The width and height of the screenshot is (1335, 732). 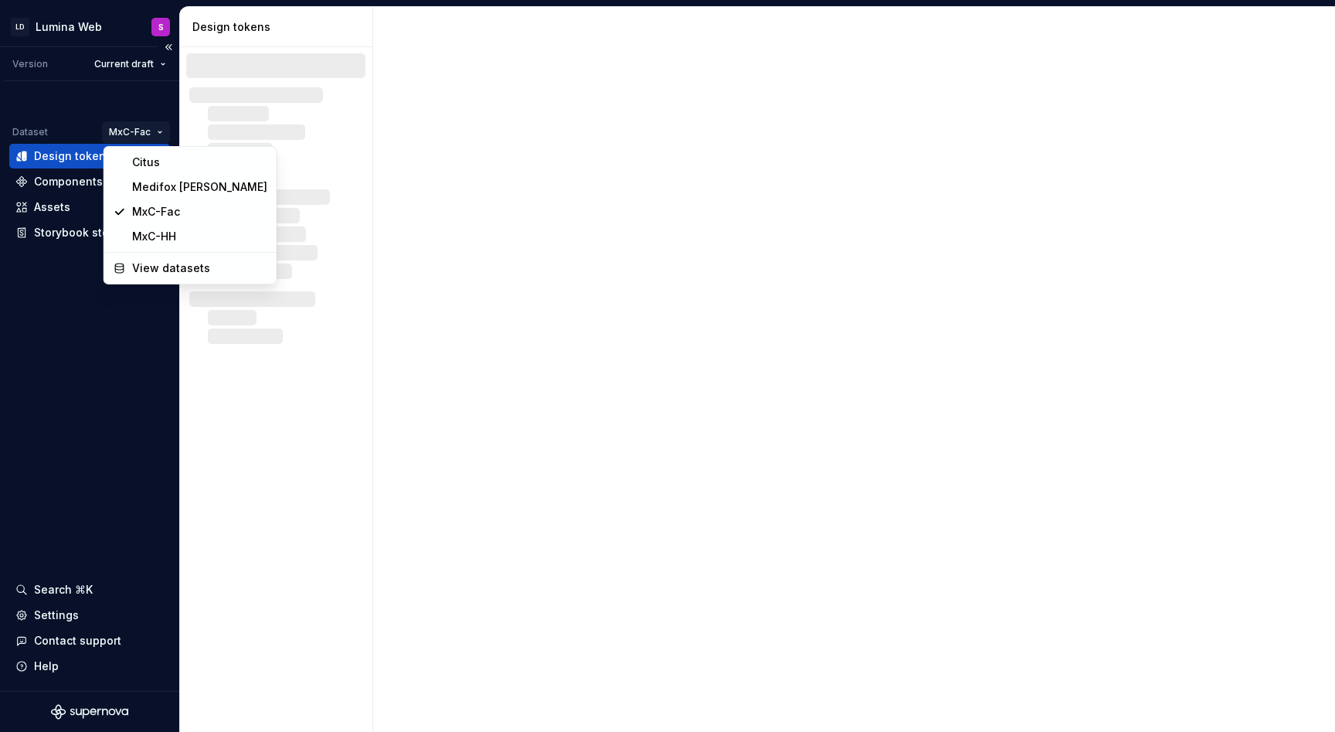 I want to click on a: View datasets, so click(x=190, y=268).